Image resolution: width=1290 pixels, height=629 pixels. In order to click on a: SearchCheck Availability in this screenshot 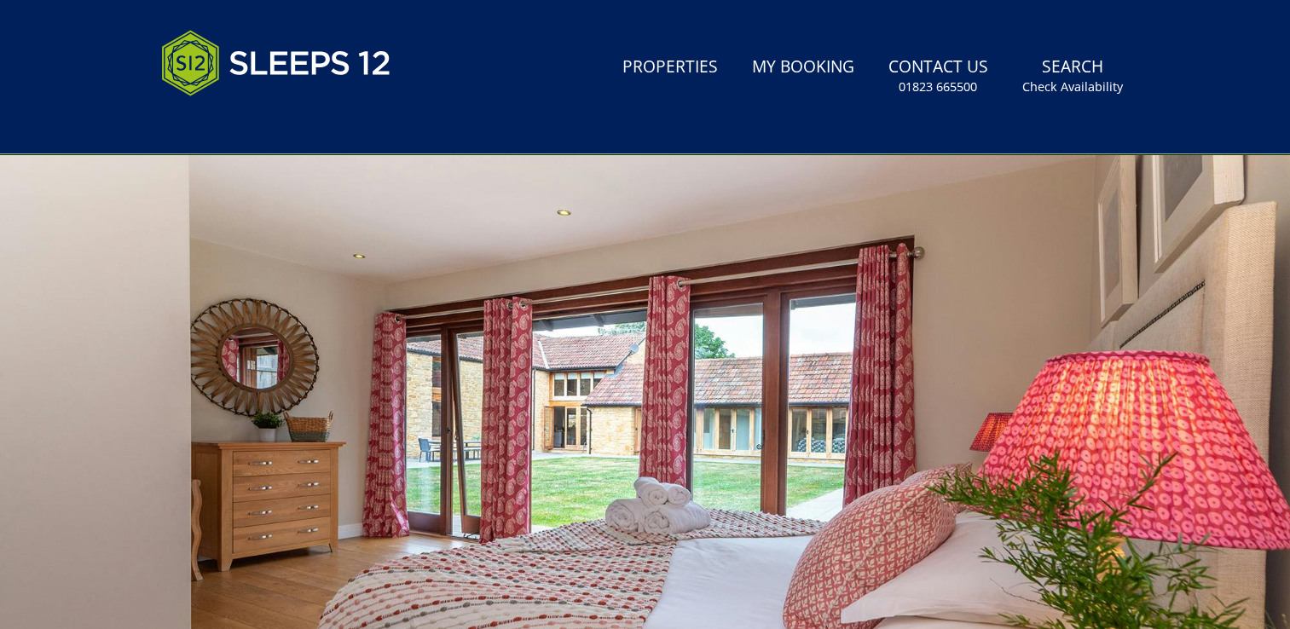, I will do `click(1072, 76)`.